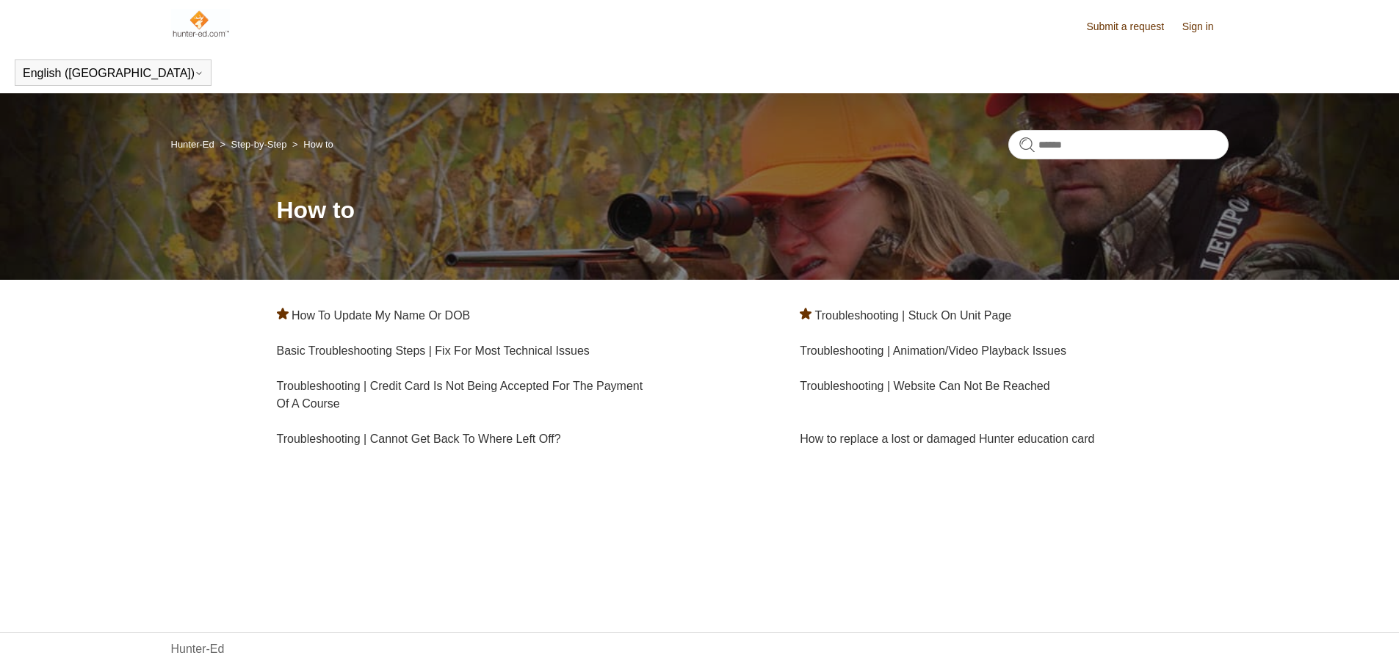  I want to click on a: How to, so click(318, 144).